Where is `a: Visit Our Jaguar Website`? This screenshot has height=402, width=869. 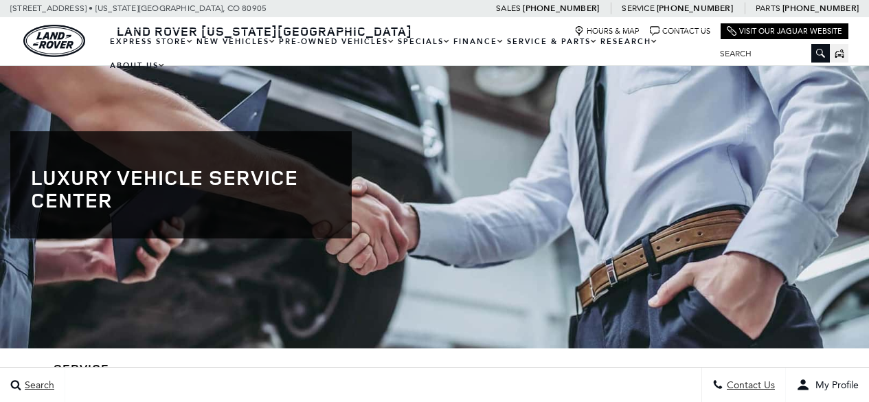
a: Visit Our Jaguar Website is located at coordinates (785, 31).